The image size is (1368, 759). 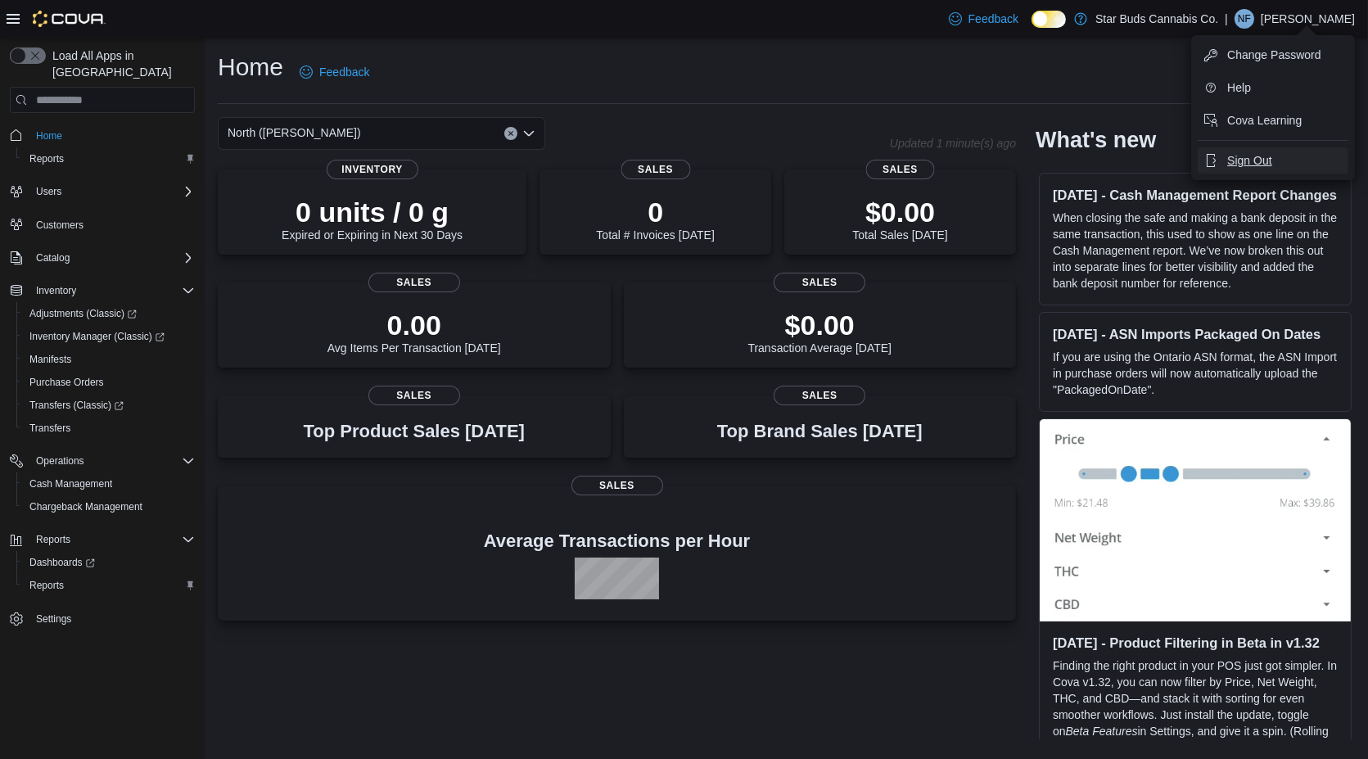 I want to click on a: Settings, so click(x=53, y=619).